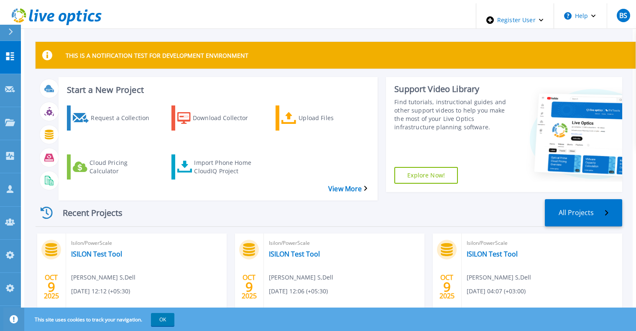  I want to click on a: Explore Now!, so click(426, 175).